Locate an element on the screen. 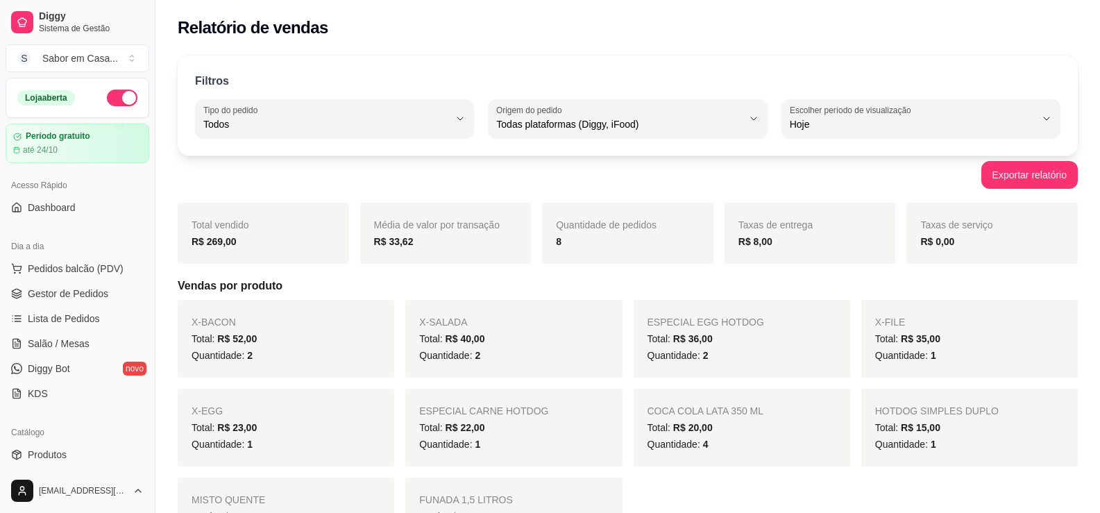 The width and height of the screenshot is (1100, 513). strong: 8 is located at coordinates (559, 242).